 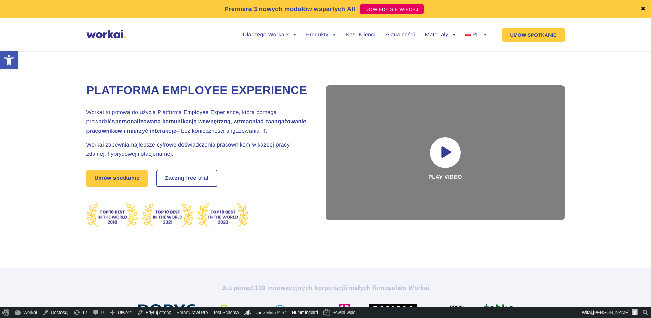 I want to click on a: UMÓW SPOTKANIE, so click(x=534, y=35).